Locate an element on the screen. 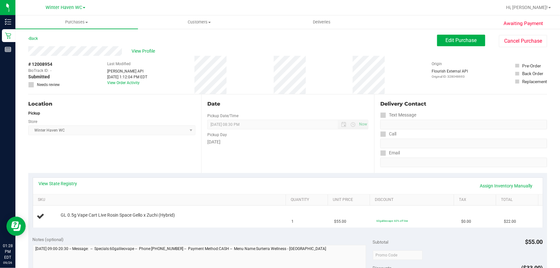 This screenshot has height=268, width=560. a: Back is located at coordinates (33, 39).